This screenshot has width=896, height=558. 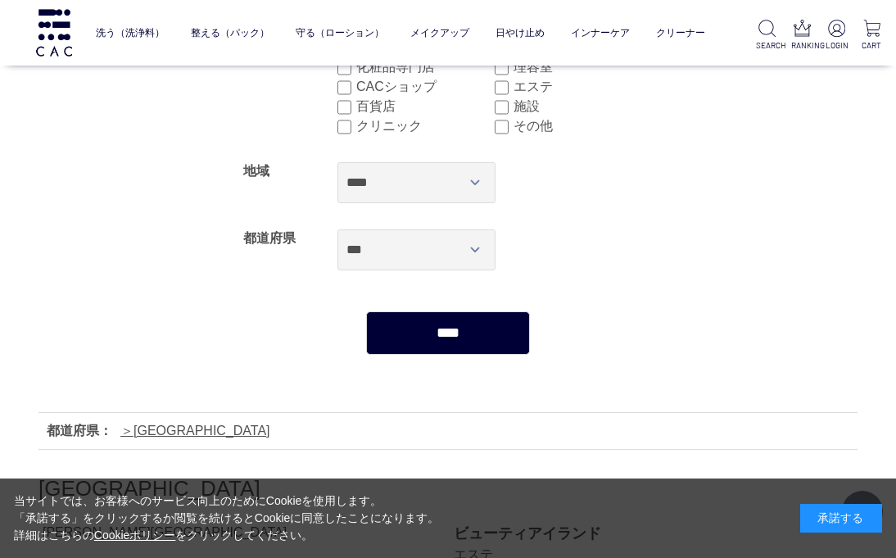 What do you see at coordinates (440, 32) in the screenshot?
I see `a: メイクアップ` at bounding box center [440, 32].